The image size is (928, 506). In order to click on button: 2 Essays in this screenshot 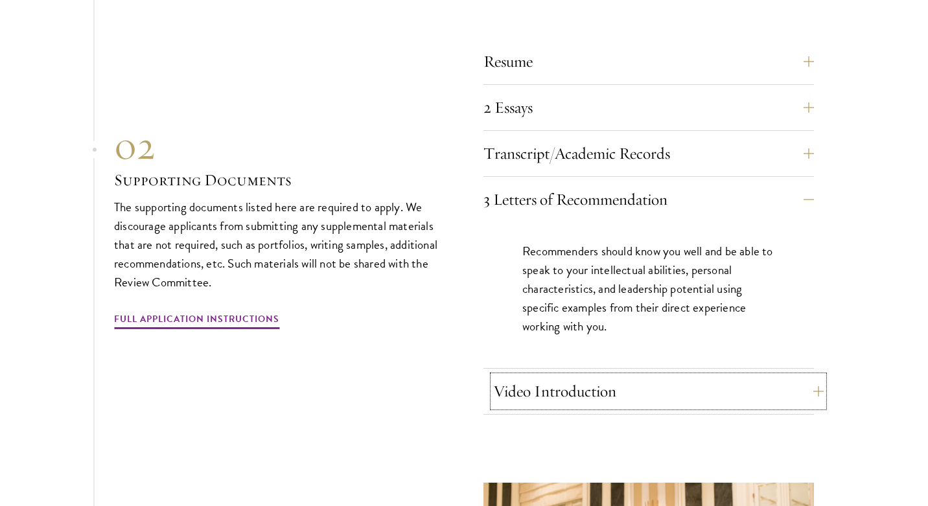, I will do `click(648, 108)`.